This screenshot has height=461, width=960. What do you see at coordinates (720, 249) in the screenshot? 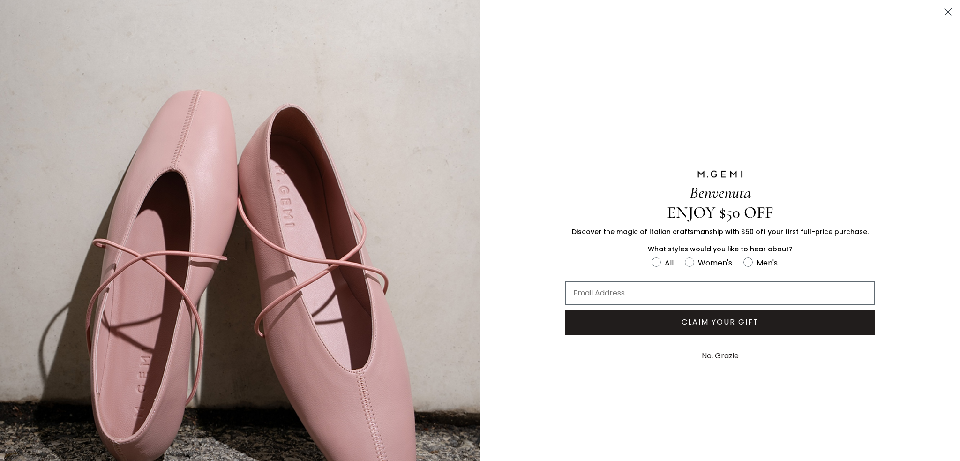
I see `span: What styles would you like to hear about?` at bounding box center [720, 249].